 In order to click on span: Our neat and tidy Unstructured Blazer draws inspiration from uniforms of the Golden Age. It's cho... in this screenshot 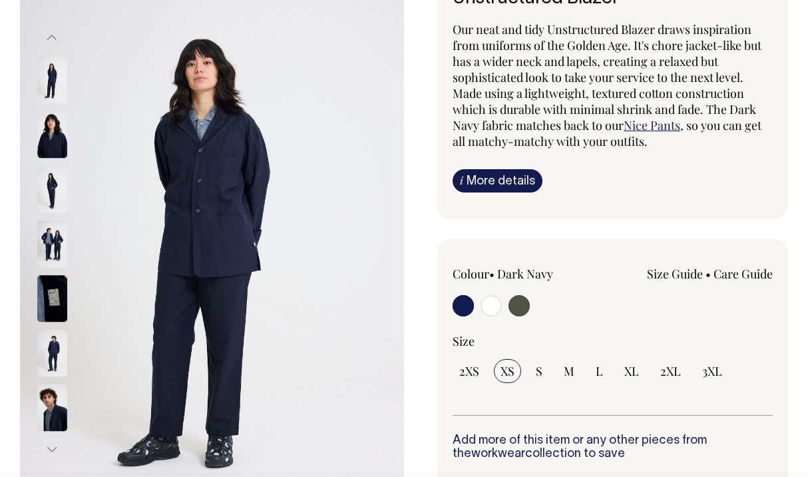, I will do `click(607, 77)`.